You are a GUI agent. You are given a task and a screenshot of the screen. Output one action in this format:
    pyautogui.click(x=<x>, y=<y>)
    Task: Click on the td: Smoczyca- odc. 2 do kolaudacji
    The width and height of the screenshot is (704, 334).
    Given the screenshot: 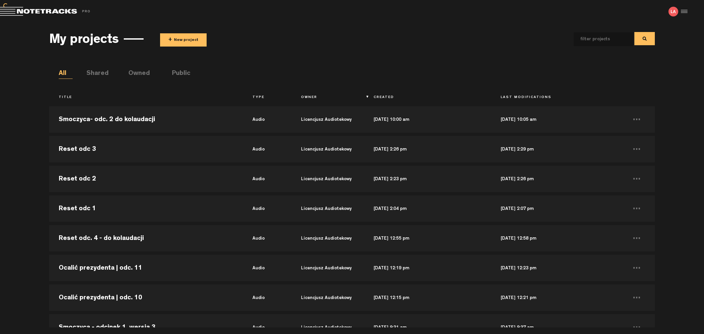 What is the action you would take?
    pyautogui.click(x=146, y=119)
    